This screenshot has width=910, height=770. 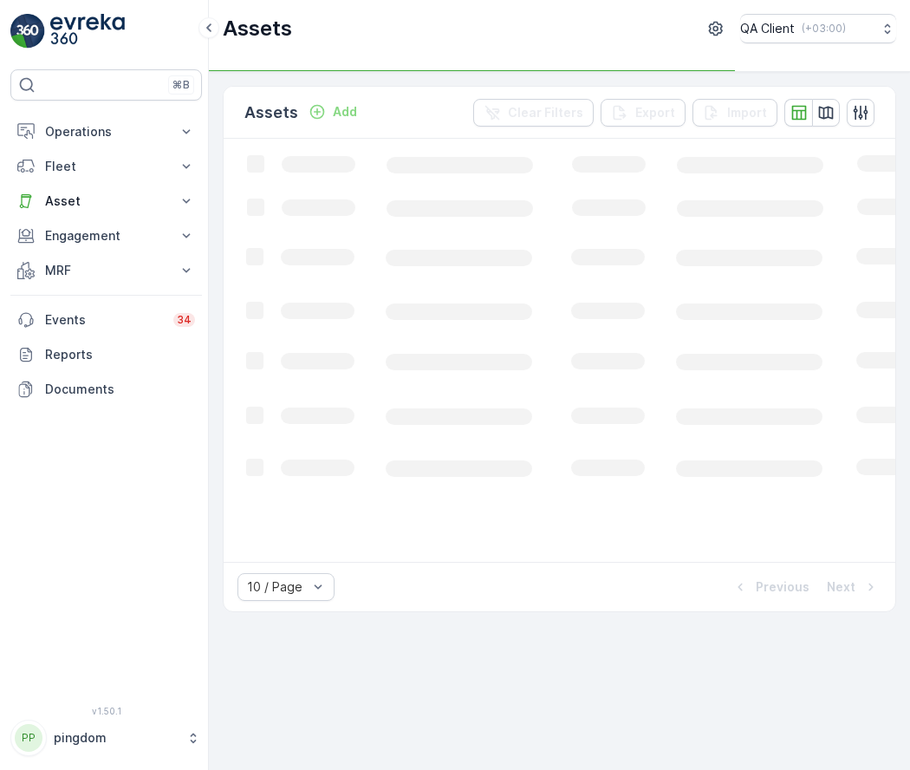 What do you see at coordinates (106, 271) in the screenshot?
I see `button: MRF` at bounding box center [106, 271].